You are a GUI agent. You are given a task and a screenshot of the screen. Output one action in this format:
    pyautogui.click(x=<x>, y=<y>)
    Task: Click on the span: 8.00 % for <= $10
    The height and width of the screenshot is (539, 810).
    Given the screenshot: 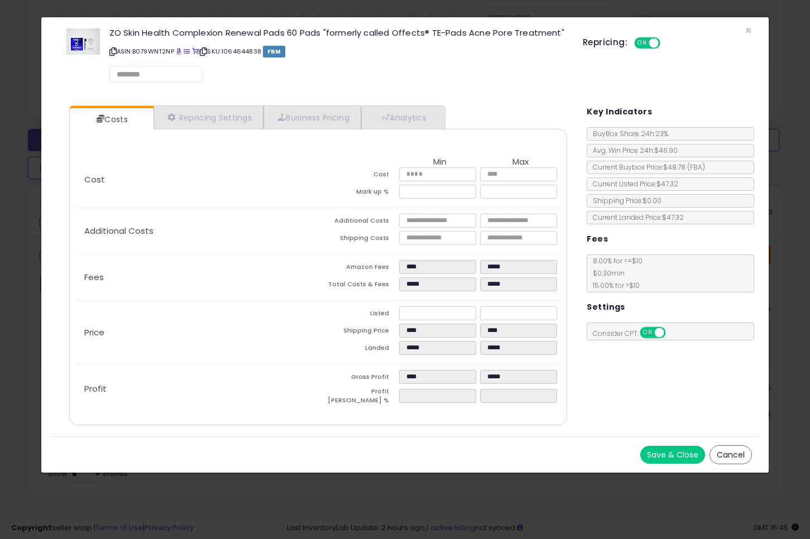 What is the action you would take?
    pyautogui.click(x=615, y=273)
    